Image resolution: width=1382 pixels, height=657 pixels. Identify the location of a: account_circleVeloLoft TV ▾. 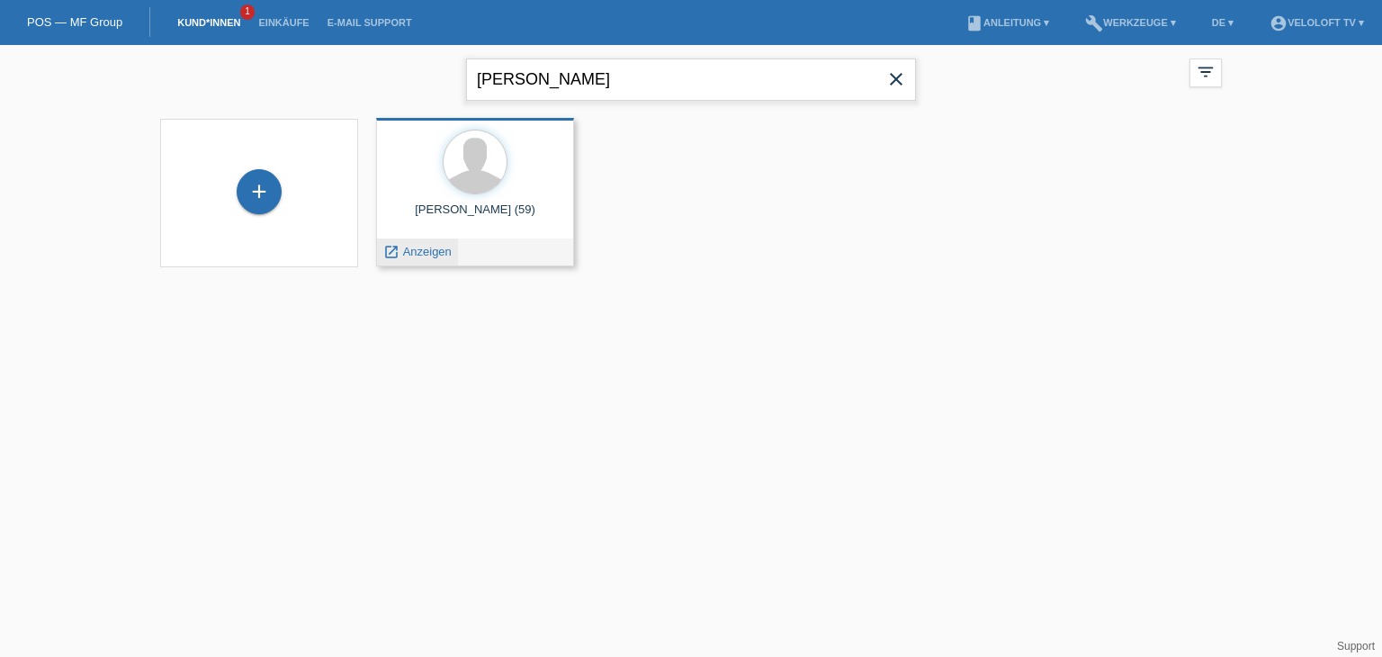
(1316, 22).